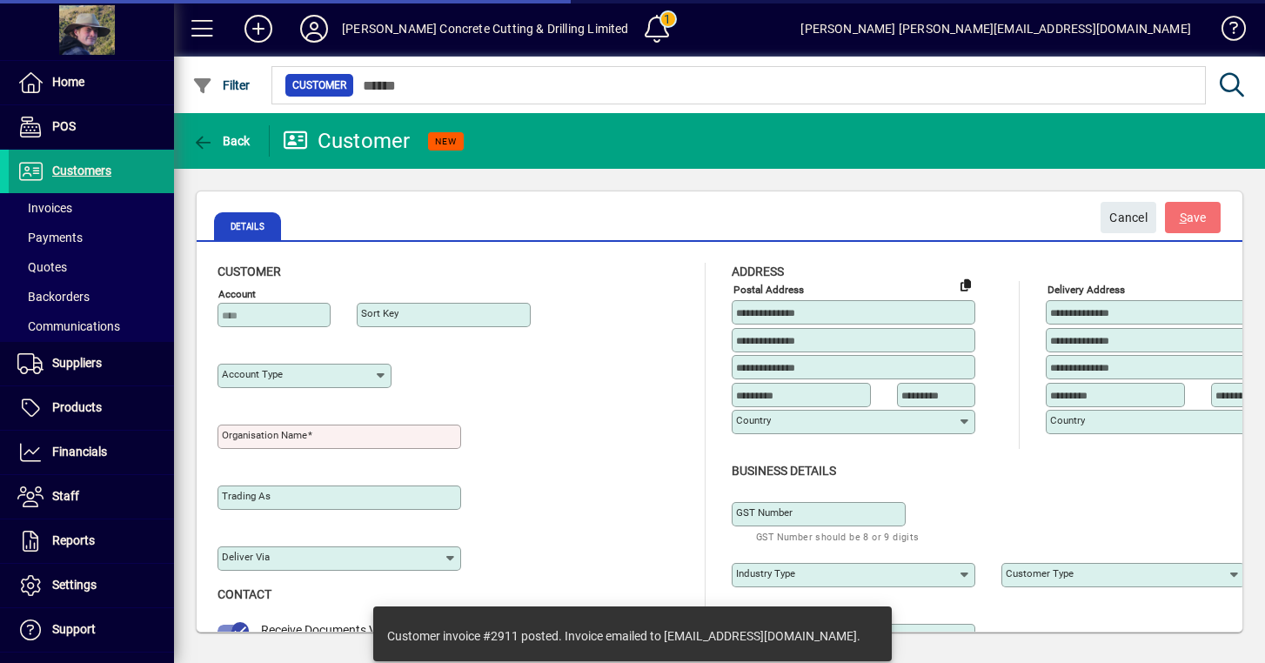 The width and height of the screenshot is (1265, 663). What do you see at coordinates (784, 471) in the screenshot?
I see `span: Business details` at bounding box center [784, 471].